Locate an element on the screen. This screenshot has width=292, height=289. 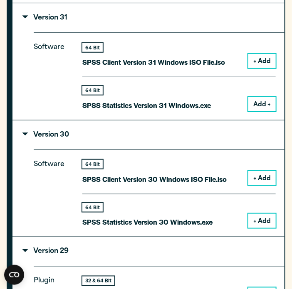
p: SPSS Client Version 30 Windows ISO File.iso is located at coordinates (154, 179).